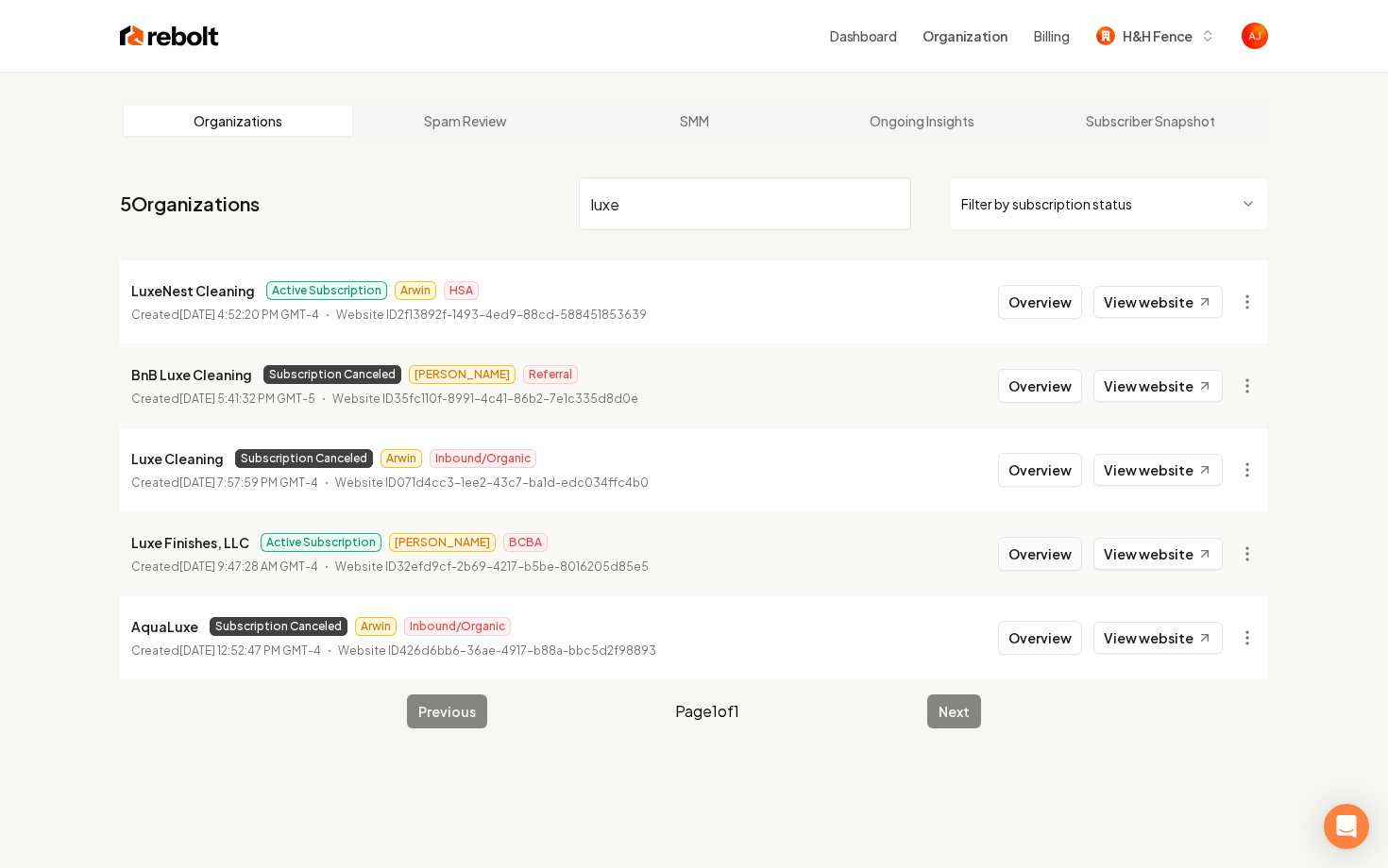  What do you see at coordinates (486, 399) in the screenshot?
I see `p: Website ID 35fc110f-8991-4c41-86b2-7e1c335d8d0e` at bounding box center [486, 399].